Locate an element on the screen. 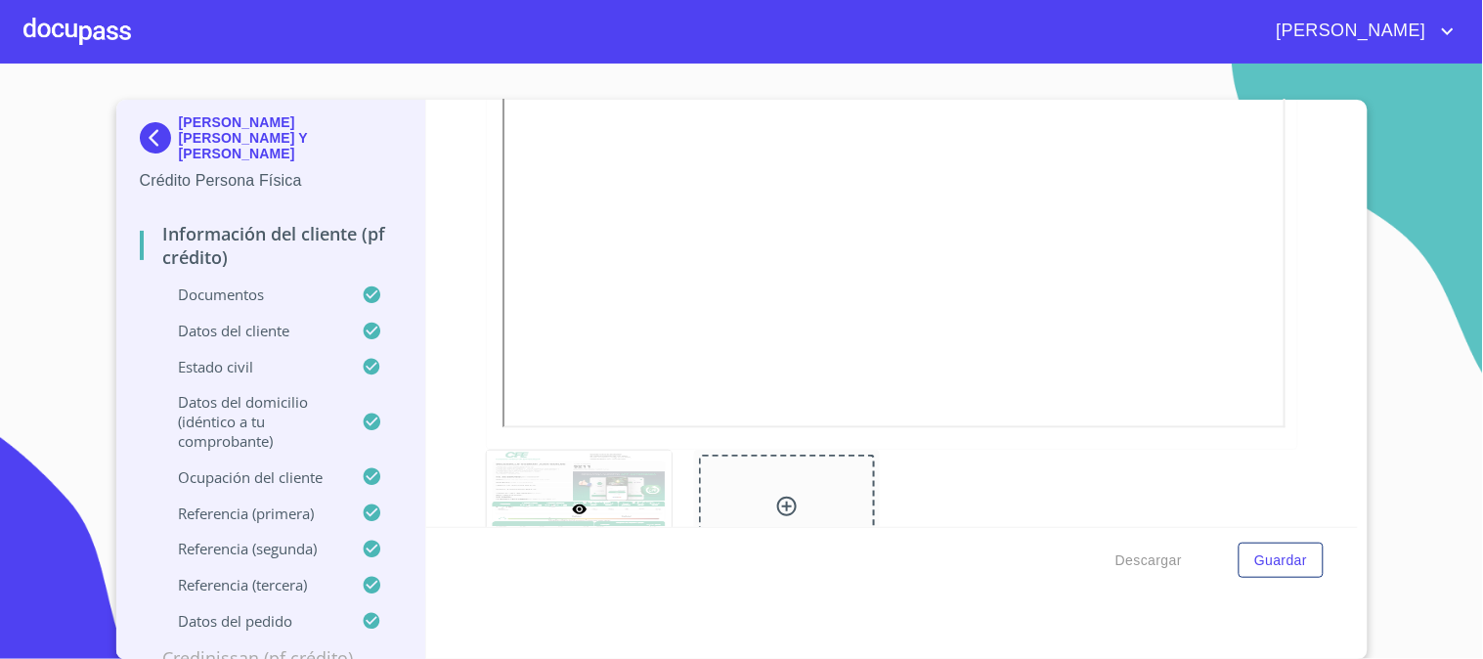 This screenshot has height=659, width=1483. p: Datos del pedido is located at coordinates (251, 621).